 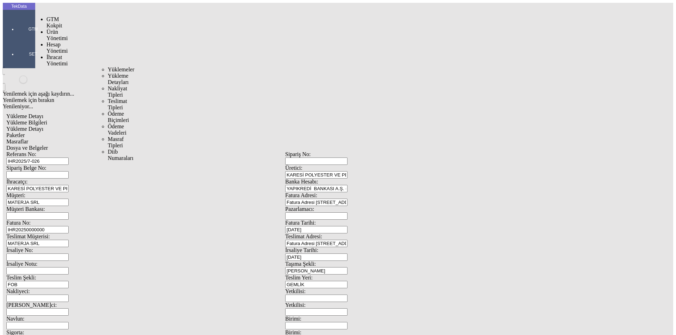 What do you see at coordinates (293, 319) in the screenshot?
I see `span: Birimi:` at bounding box center [293, 319].